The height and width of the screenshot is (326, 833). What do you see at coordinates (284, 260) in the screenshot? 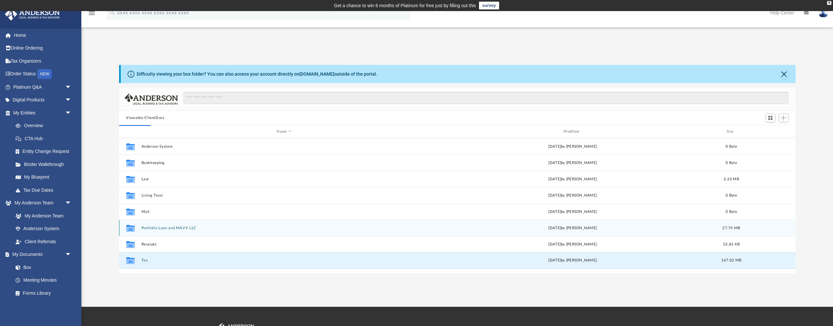
I see `button: Tax` at bounding box center [284, 260].